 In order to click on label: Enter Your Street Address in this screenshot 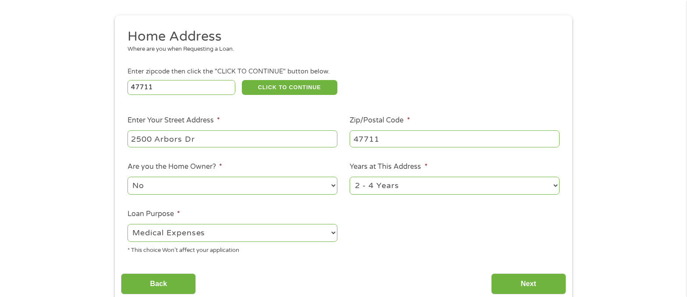, I will do `click(173, 120)`.